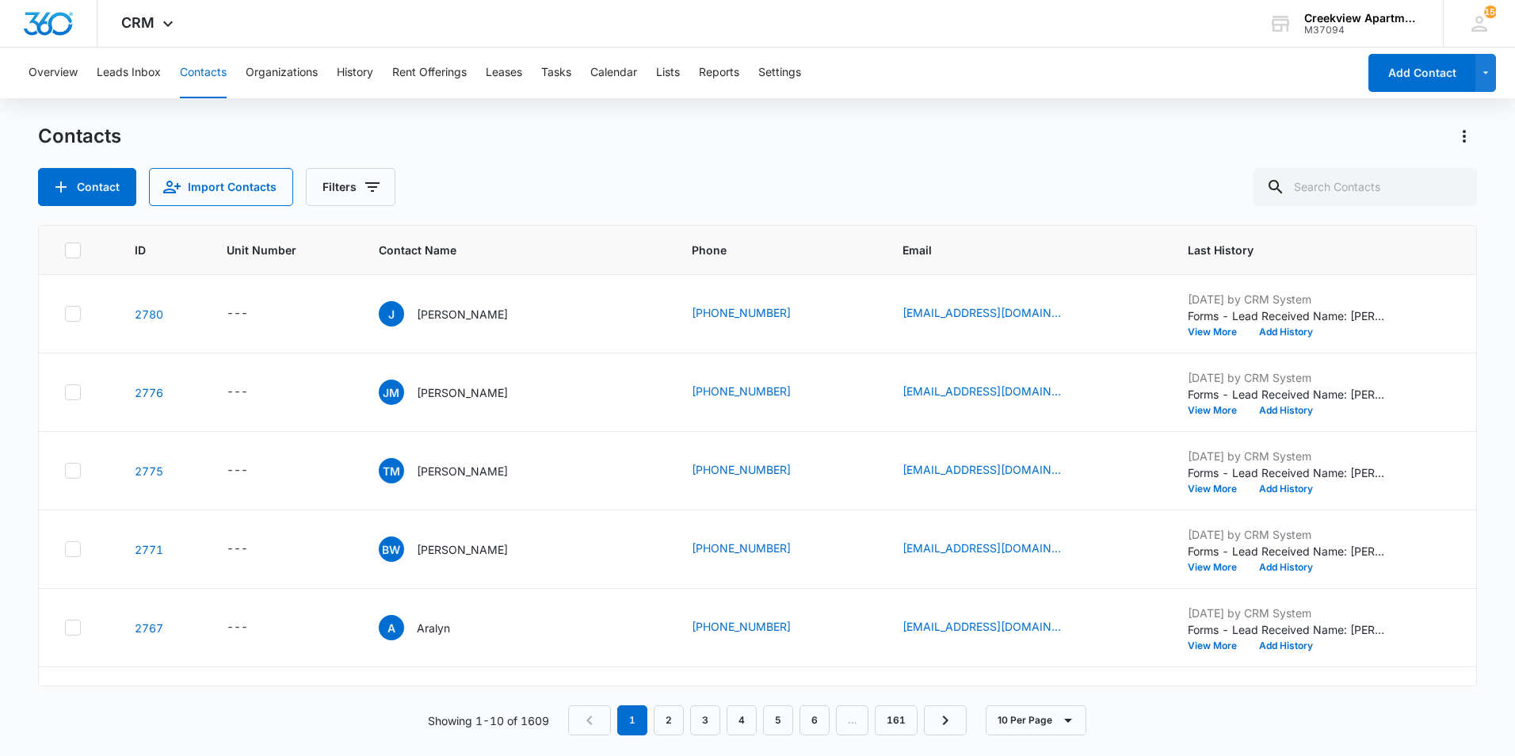 This screenshot has width=1515, height=756. Describe the element at coordinates (391, 627) in the screenshot. I see `span: A` at that location.